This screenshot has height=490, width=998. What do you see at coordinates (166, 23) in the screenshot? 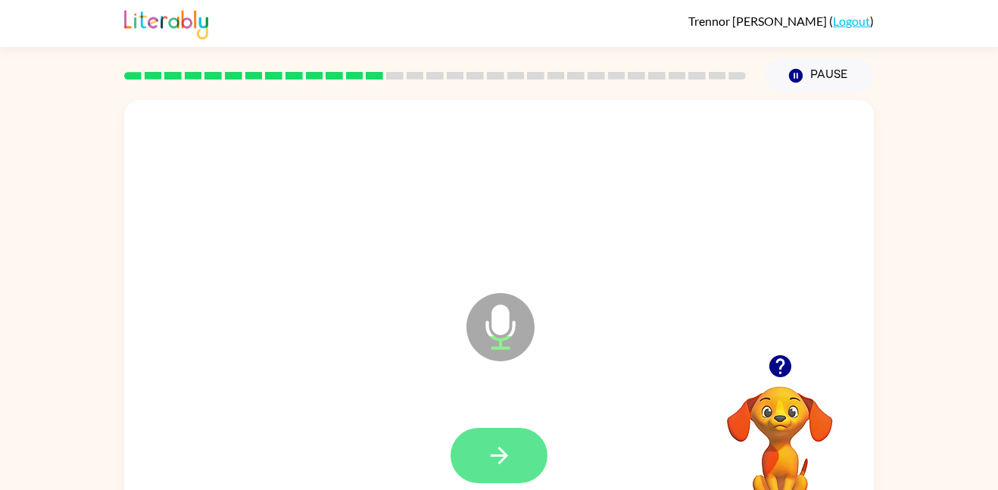
I see `img: Literably` at bounding box center [166, 23].